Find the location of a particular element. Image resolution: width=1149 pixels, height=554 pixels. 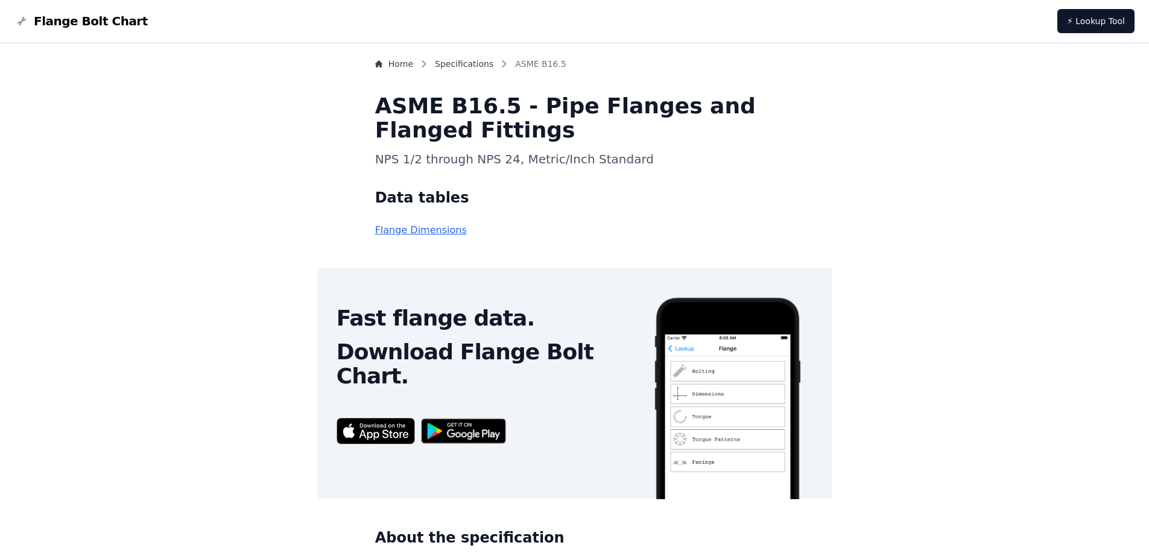

h2: Fast flange data. is located at coordinates (485, 318).